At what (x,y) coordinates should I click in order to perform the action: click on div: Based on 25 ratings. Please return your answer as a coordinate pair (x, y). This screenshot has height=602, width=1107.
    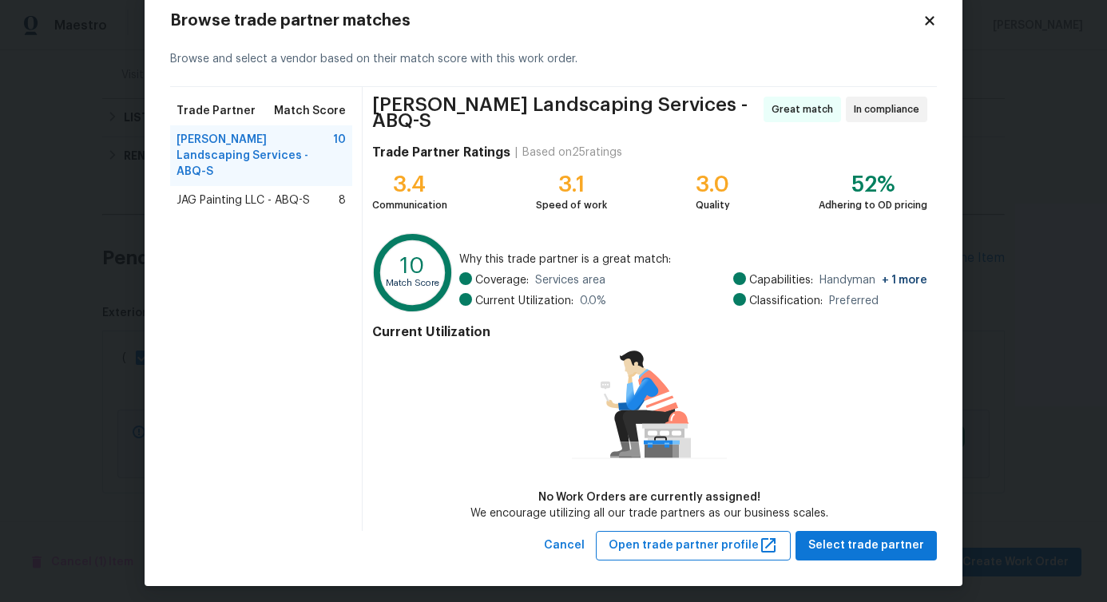
    Looking at the image, I should click on (572, 153).